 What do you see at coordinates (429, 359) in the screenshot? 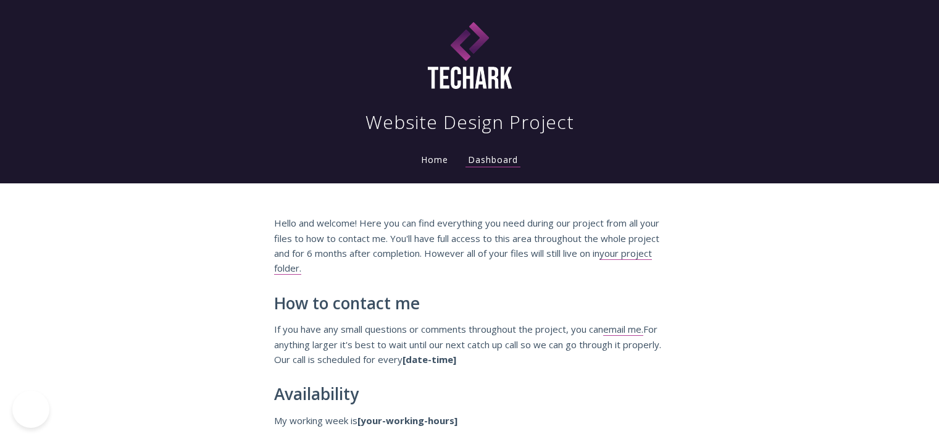
I see `strong: [date-time]` at bounding box center [429, 359].